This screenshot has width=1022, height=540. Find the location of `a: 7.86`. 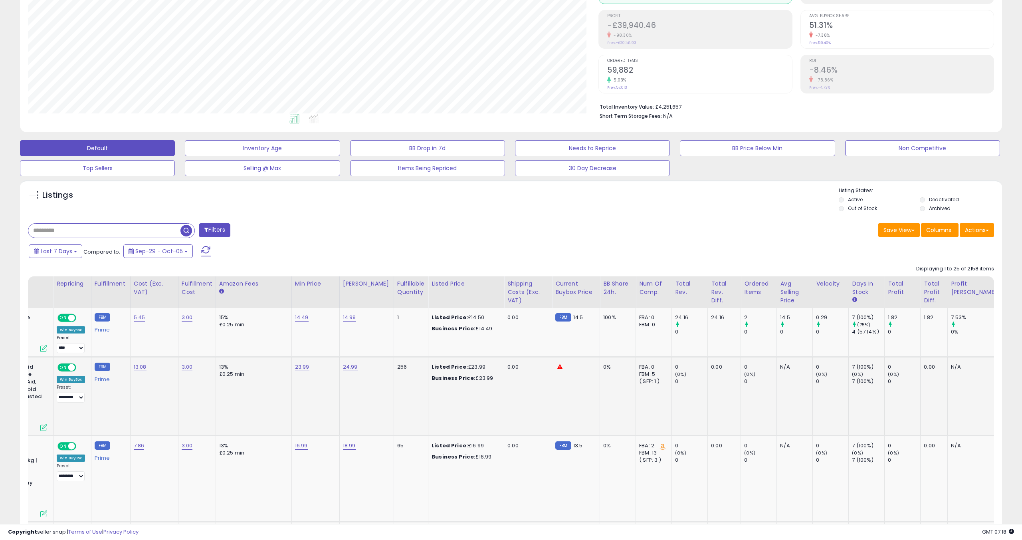

a: 7.86 is located at coordinates (139, 445).